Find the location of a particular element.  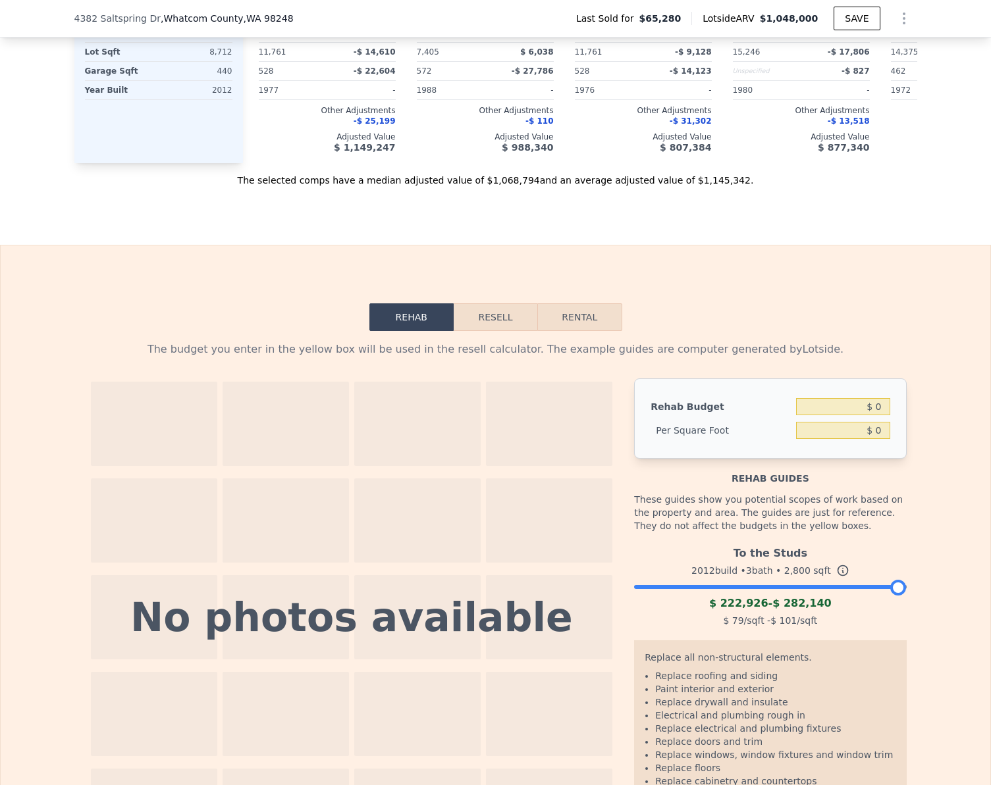

span: -$ 14,123 is located at coordinates (691, 71).